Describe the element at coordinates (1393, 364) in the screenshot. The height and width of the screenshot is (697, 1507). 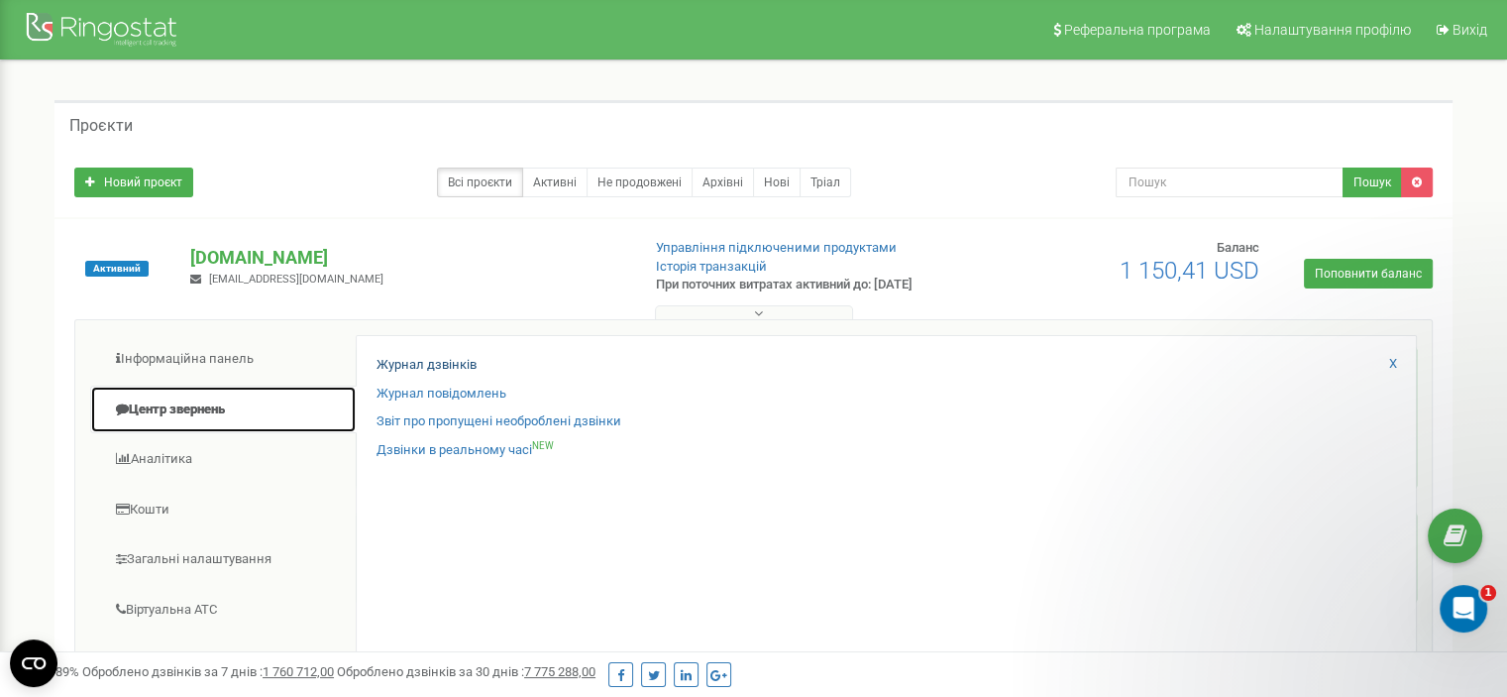
I see `a: X` at that location.